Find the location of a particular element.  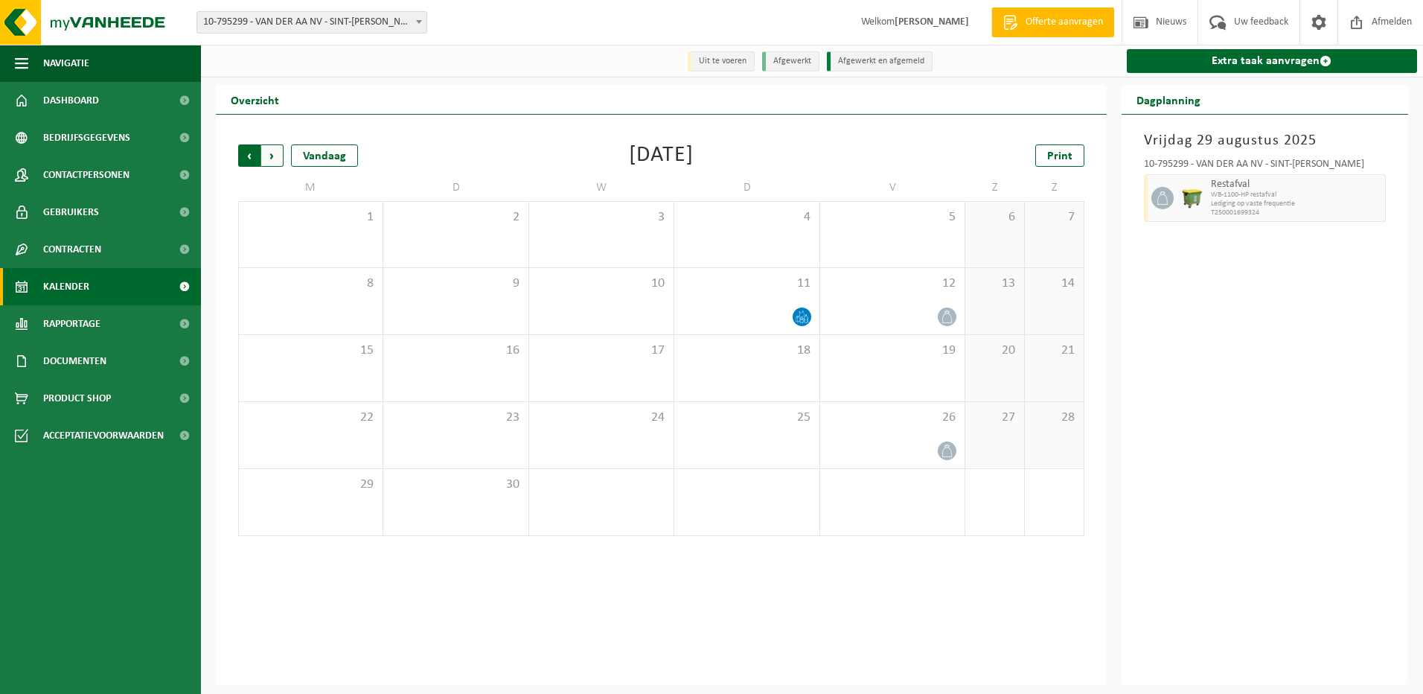

span: Vorige is located at coordinates (249, 156).